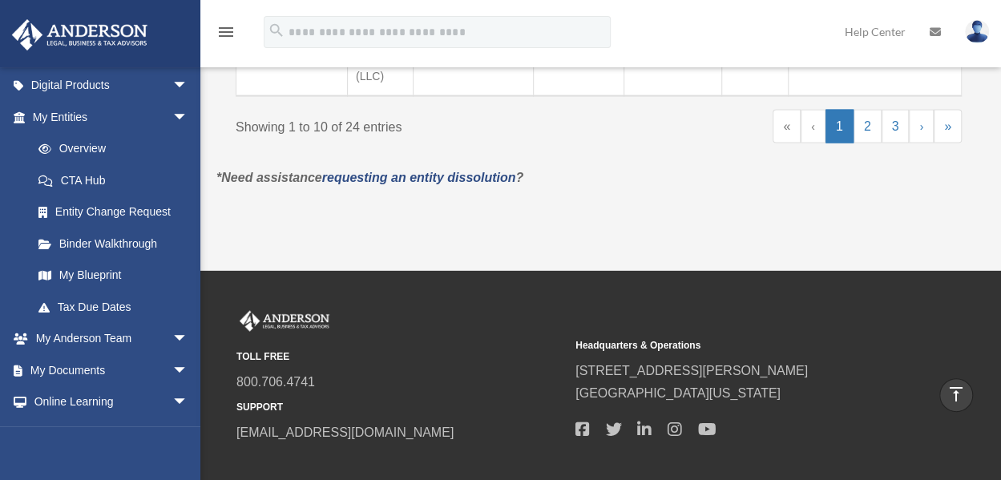 The height and width of the screenshot is (480, 1001). What do you see at coordinates (956, 394) in the screenshot?
I see `i: vertical_align_top` at bounding box center [956, 394].